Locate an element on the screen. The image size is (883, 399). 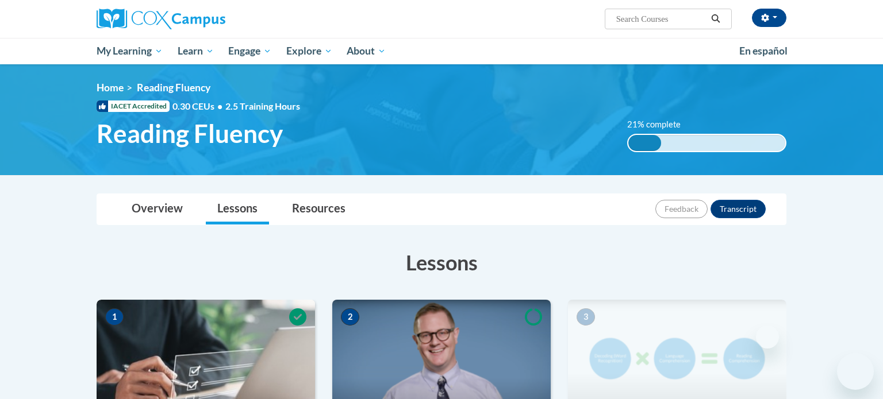
a: Learn is located at coordinates (195, 51).